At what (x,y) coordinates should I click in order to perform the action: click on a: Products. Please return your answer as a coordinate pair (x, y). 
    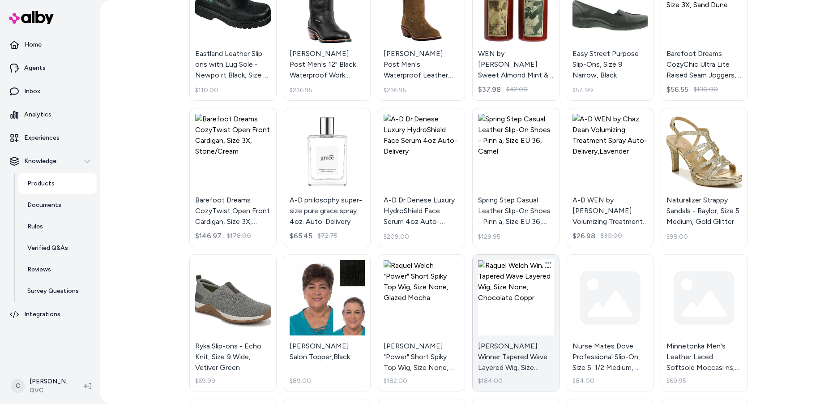
    Looking at the image, I should click on (57, 183).